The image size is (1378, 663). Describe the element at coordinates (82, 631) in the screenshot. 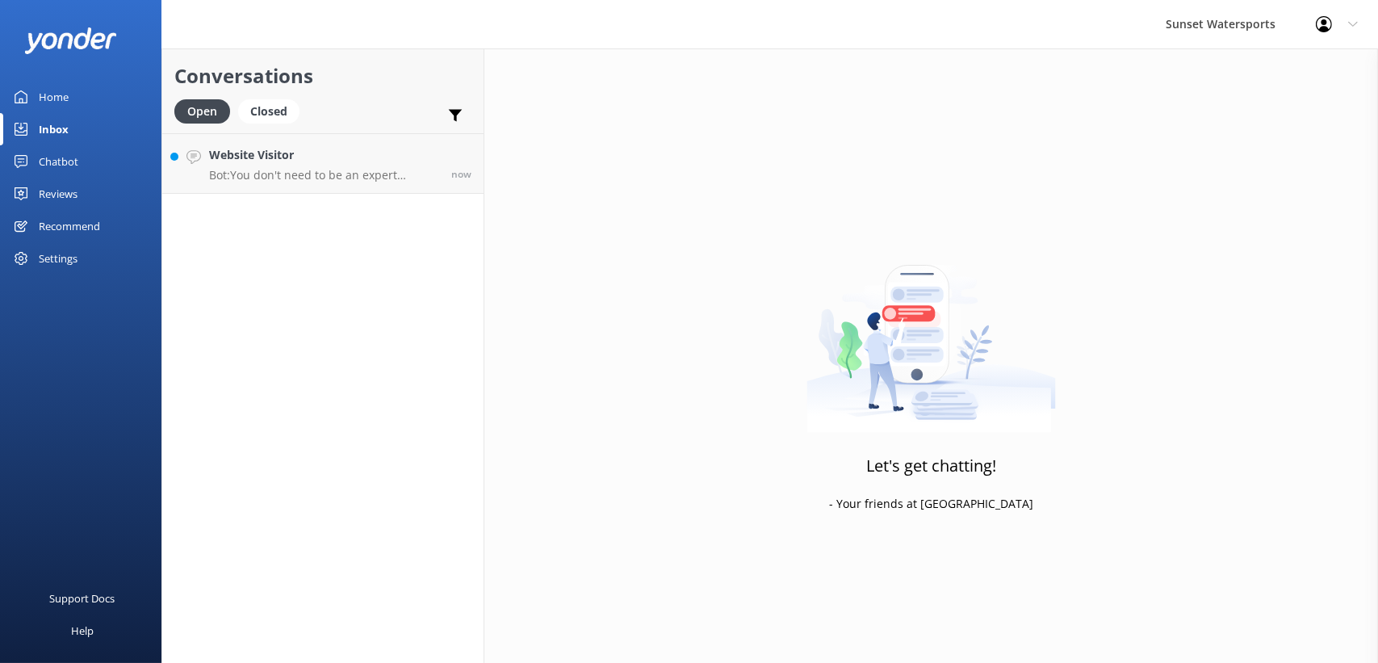

I see `div: Help` at that location.